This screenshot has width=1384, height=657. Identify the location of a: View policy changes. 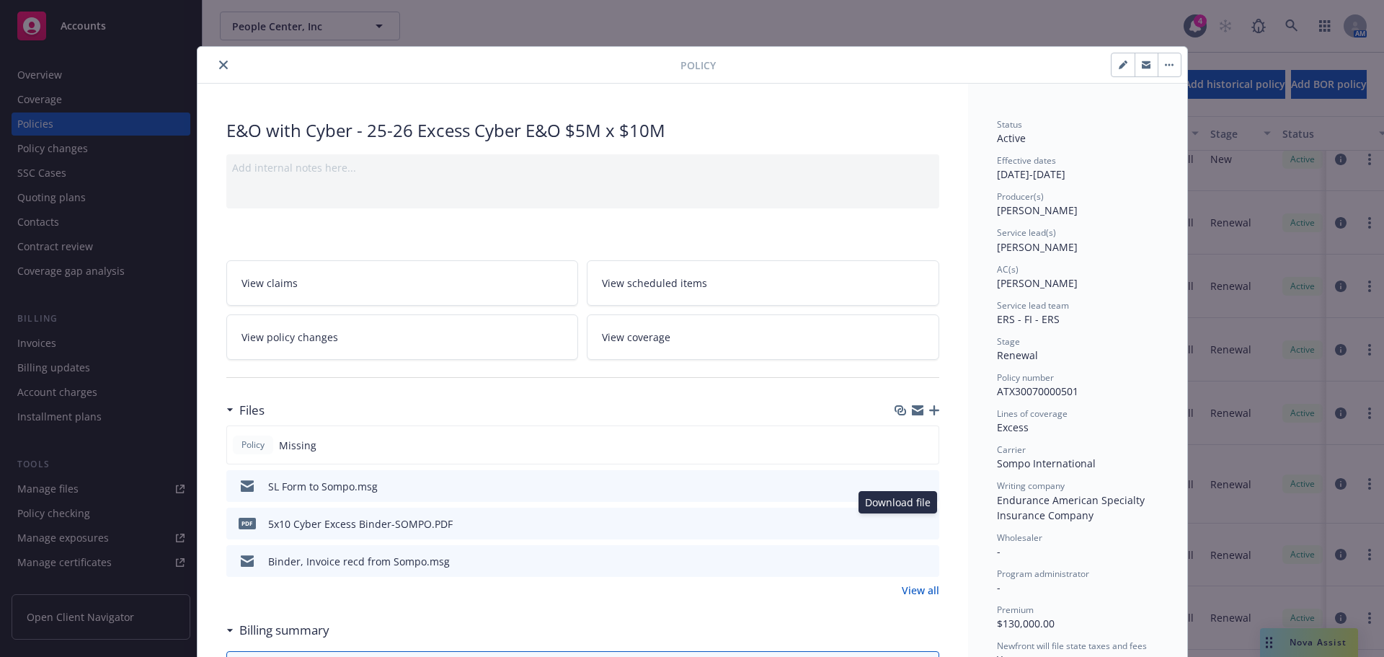
(402, 337).